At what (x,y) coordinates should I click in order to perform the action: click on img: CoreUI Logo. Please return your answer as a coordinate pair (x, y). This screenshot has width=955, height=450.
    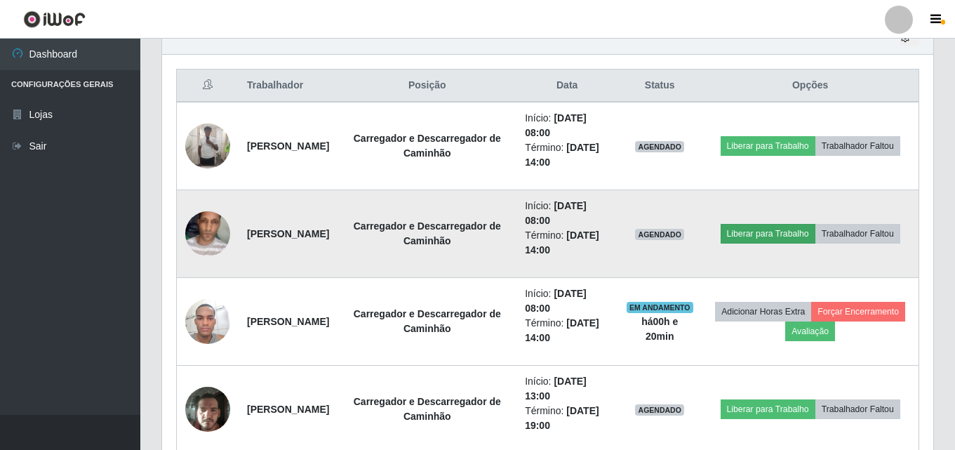
    Looking at the image, I should click on (54, 19).